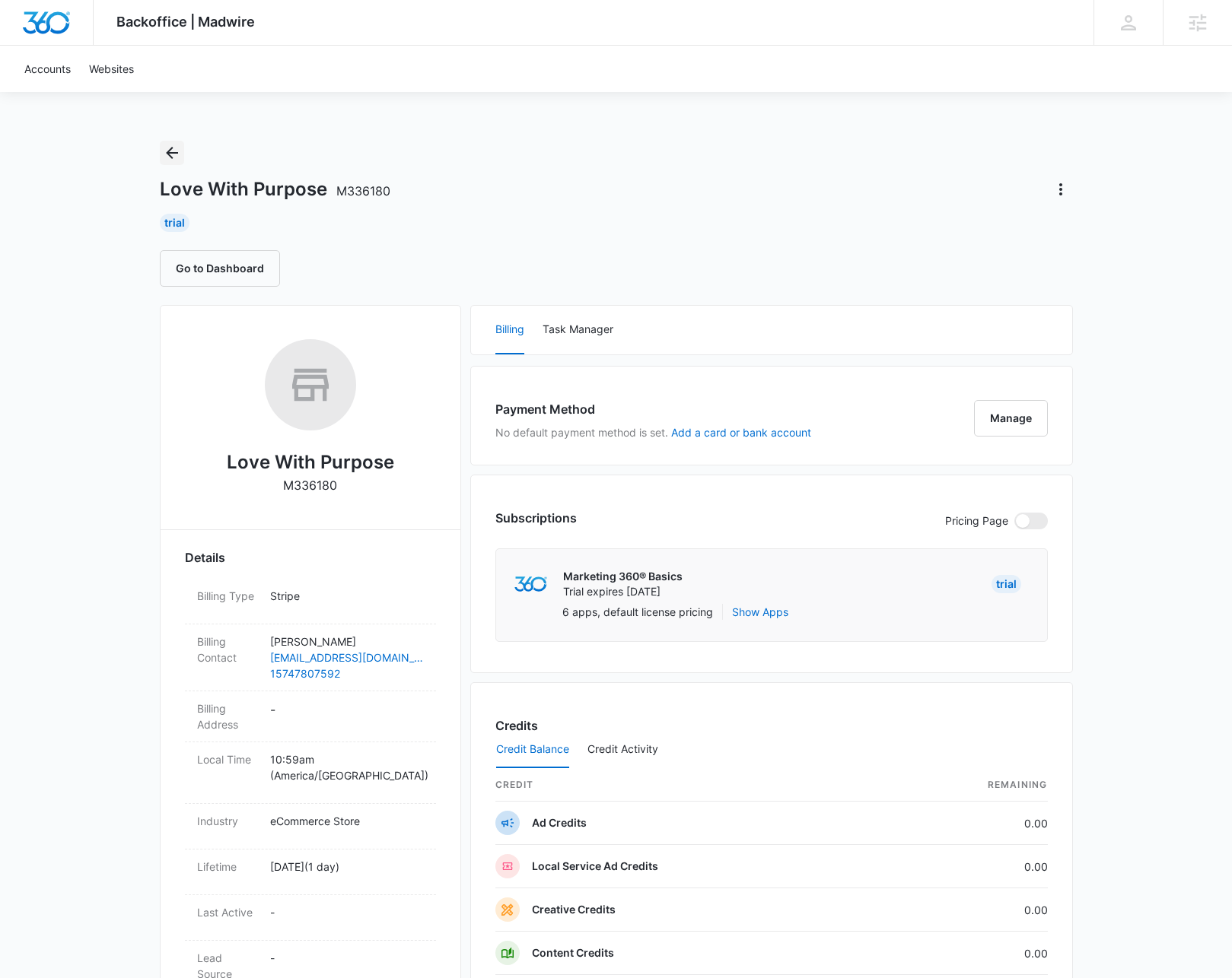  Describe the element at coordinates (310, 918) in the screenshot. I see `div: Last Active-` at that location.